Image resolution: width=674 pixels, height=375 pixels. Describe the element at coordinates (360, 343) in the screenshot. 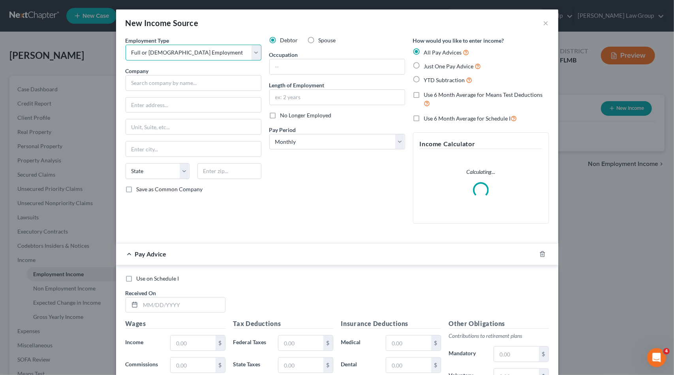

I see `label: Medical` at that location.